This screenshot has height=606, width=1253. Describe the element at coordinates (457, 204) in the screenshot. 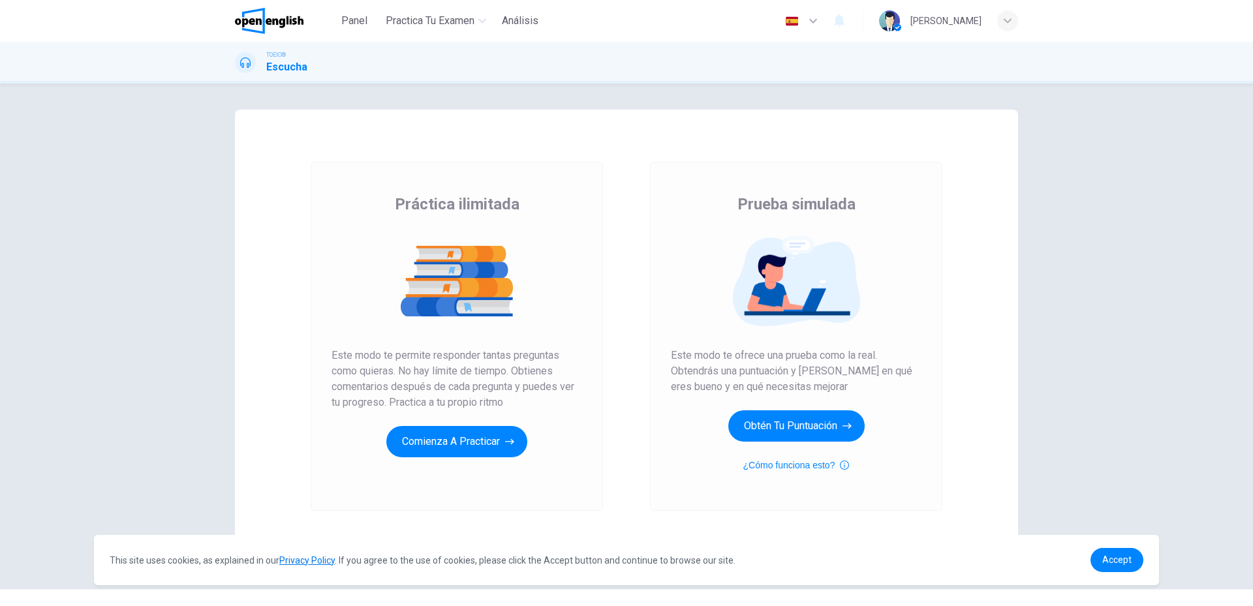

I see `span: Práctica ilimitada` at that location.